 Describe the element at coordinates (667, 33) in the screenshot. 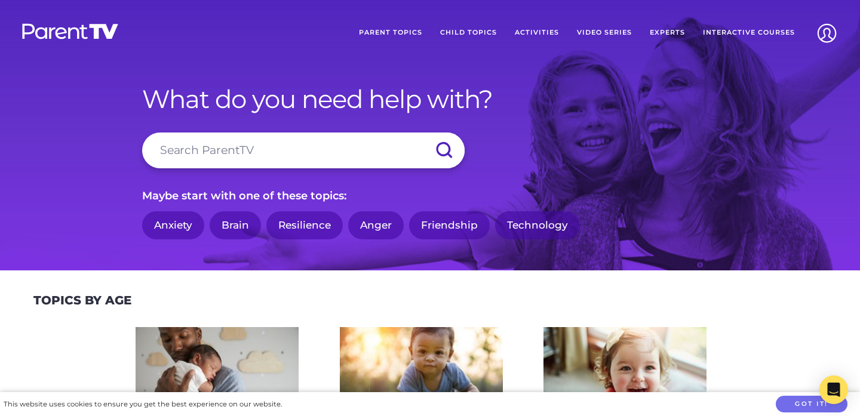

I see `a: Experts` at that location.